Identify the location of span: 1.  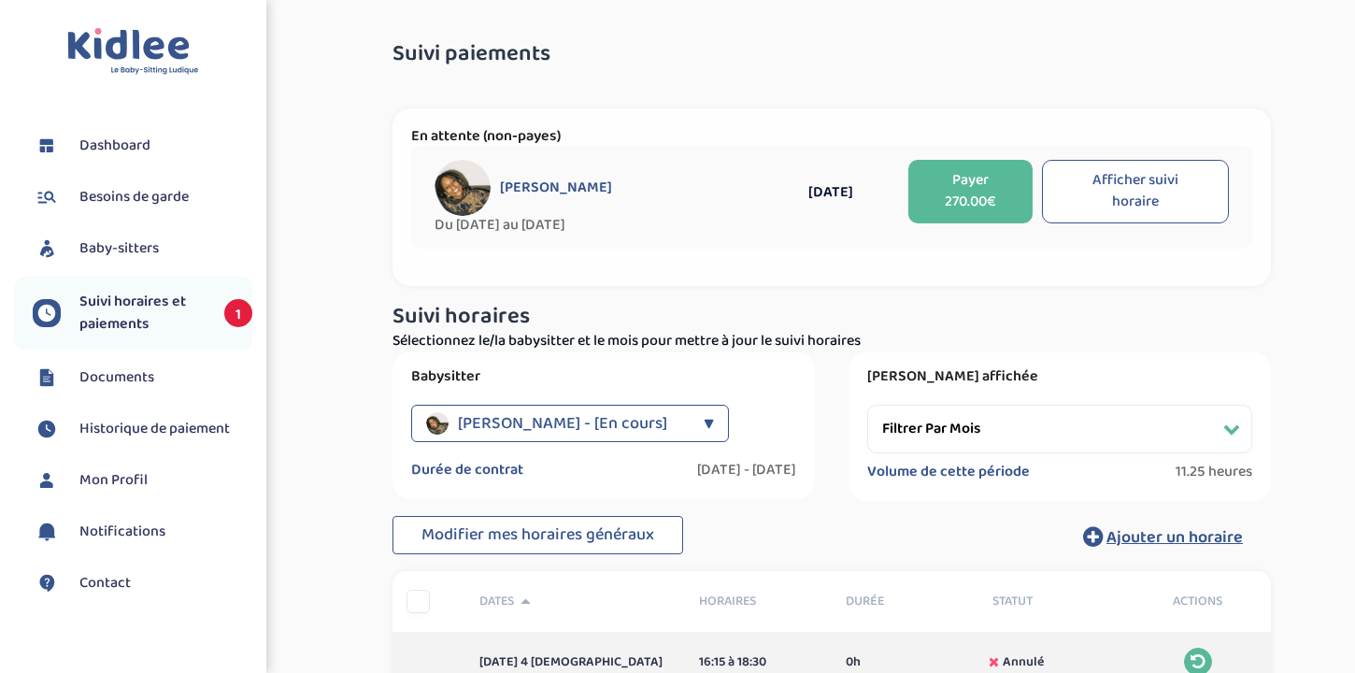
(238, 313).